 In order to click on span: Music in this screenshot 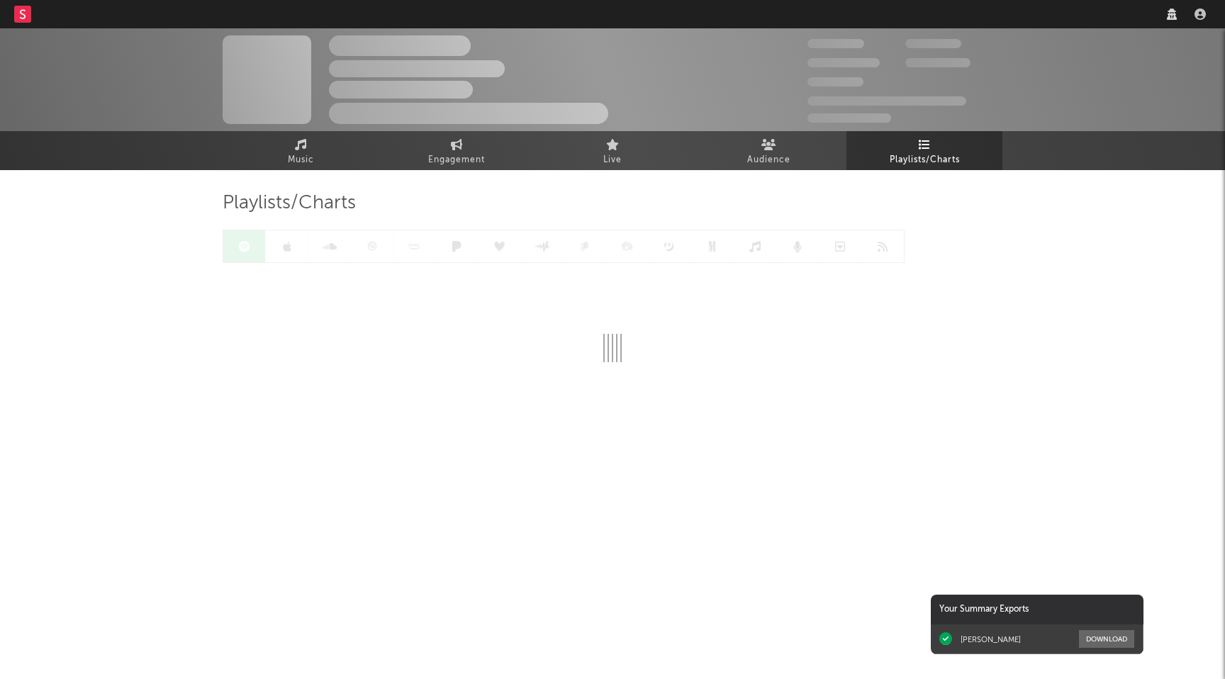, I will do `click(301, 160)`.